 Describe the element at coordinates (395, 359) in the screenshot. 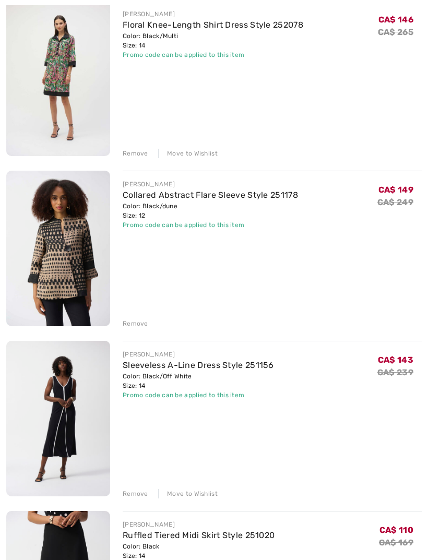

I see `span: CA$ 143` at that location.